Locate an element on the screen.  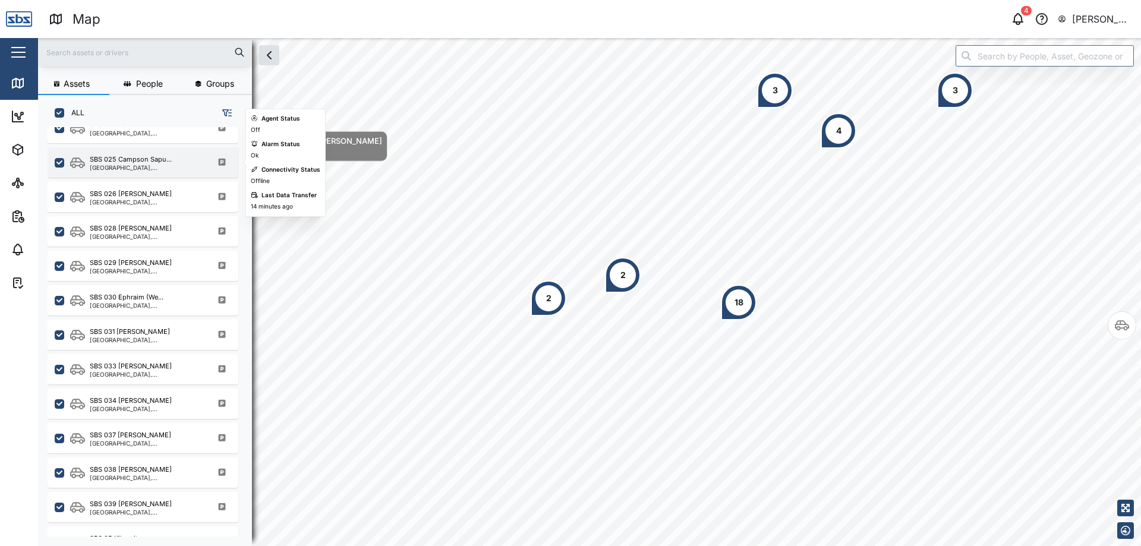
div: Tasks is located at coordinates (47, 283).